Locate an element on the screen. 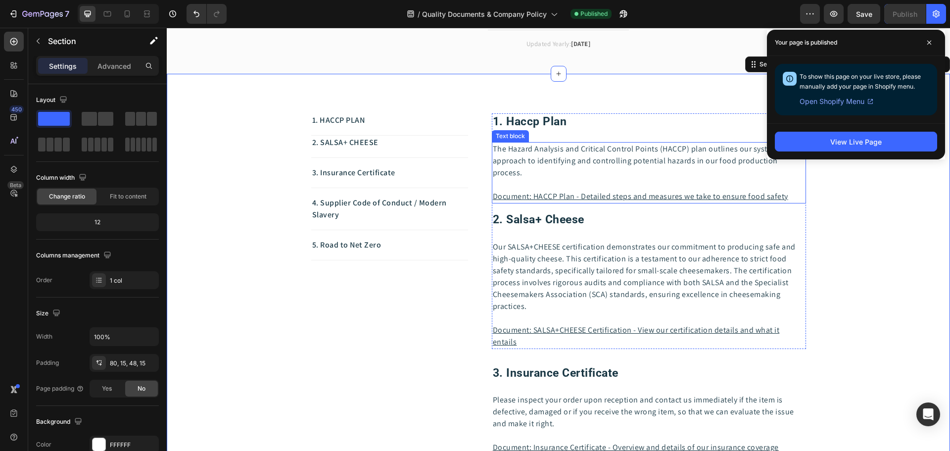 This screenshot has height=451, width=950. div: Beta is located at coordinates (15, 185).